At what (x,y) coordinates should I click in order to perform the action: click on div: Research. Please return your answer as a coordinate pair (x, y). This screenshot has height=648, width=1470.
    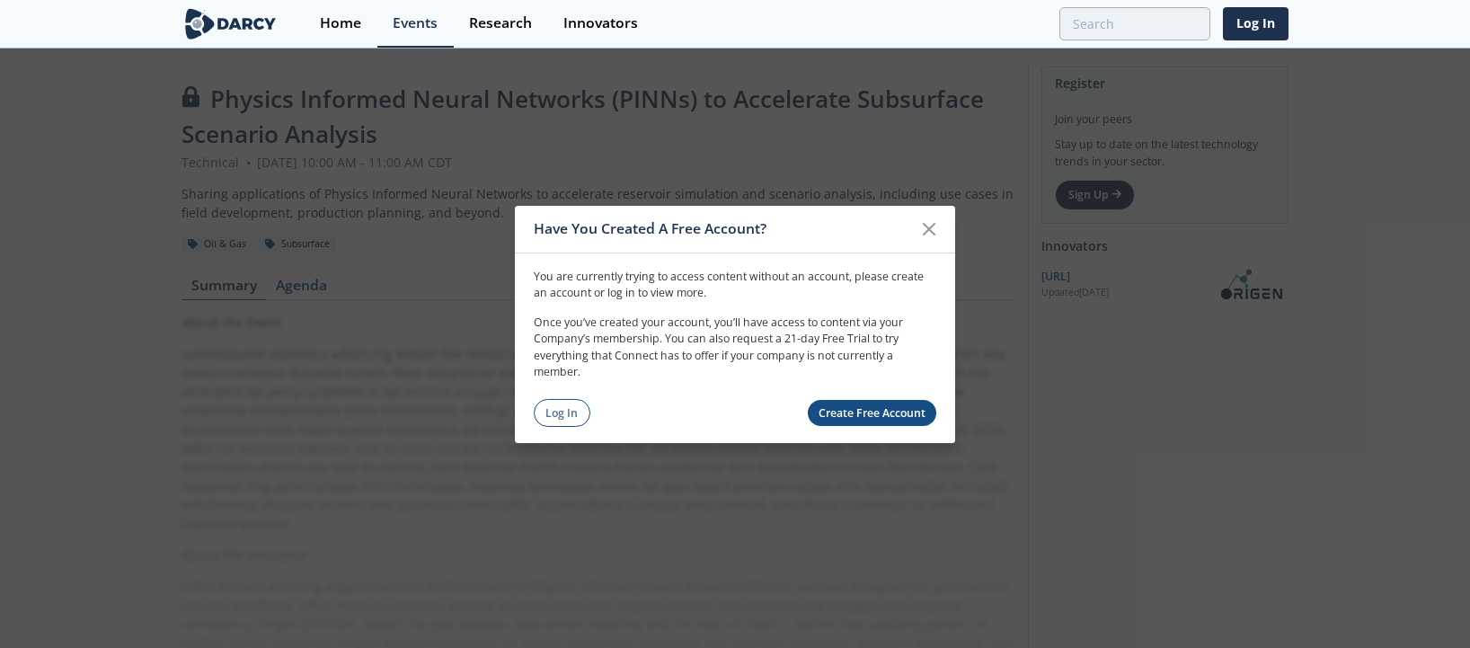
    Looking at the image, I should click on (500, 23).